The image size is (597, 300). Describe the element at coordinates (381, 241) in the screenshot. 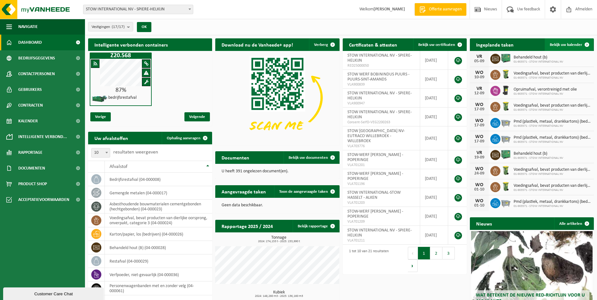

I see `span: VLA701211` at that location.